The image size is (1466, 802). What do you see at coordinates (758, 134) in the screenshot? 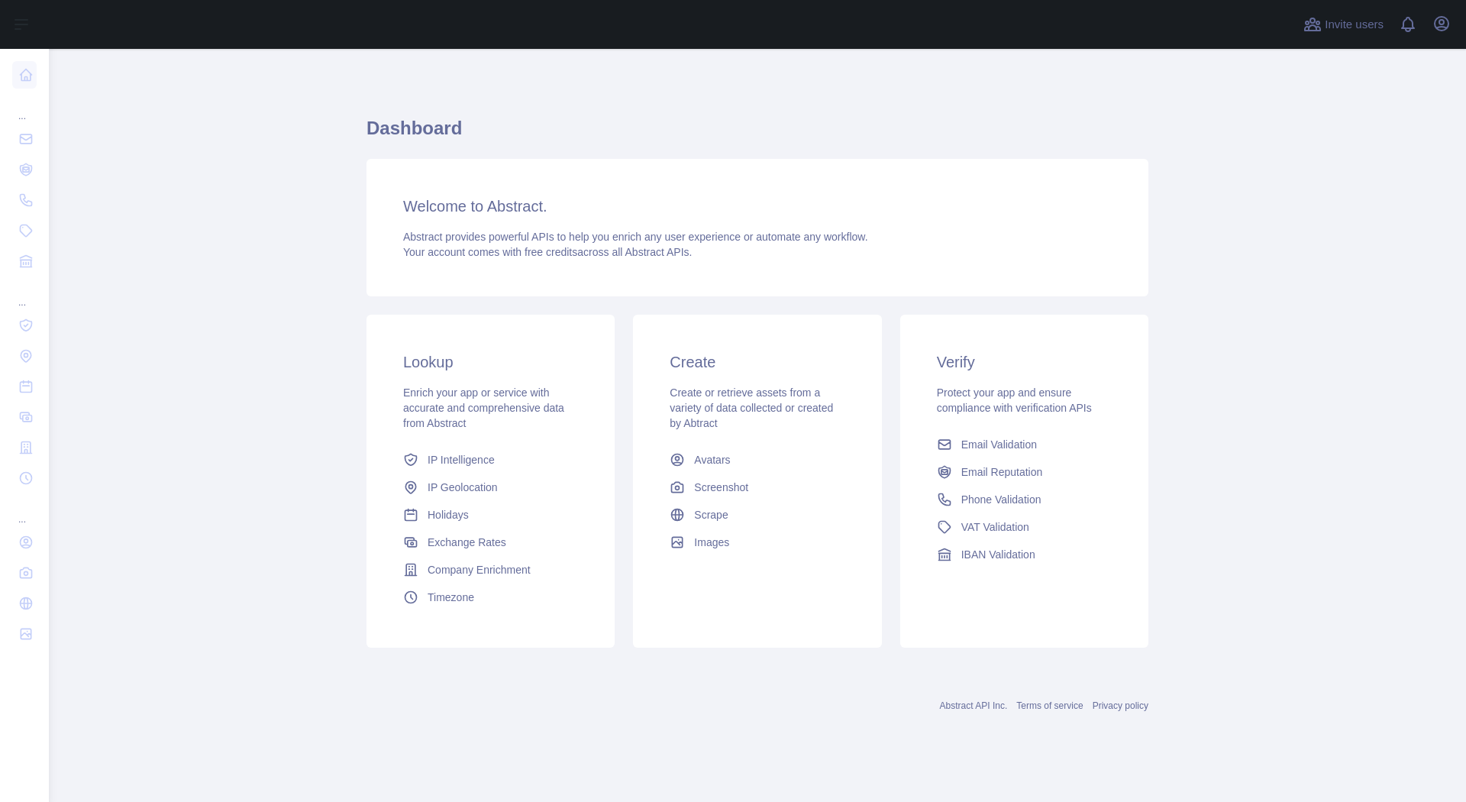
I see `h1: Dashboard` at bounding box center [758, 134].